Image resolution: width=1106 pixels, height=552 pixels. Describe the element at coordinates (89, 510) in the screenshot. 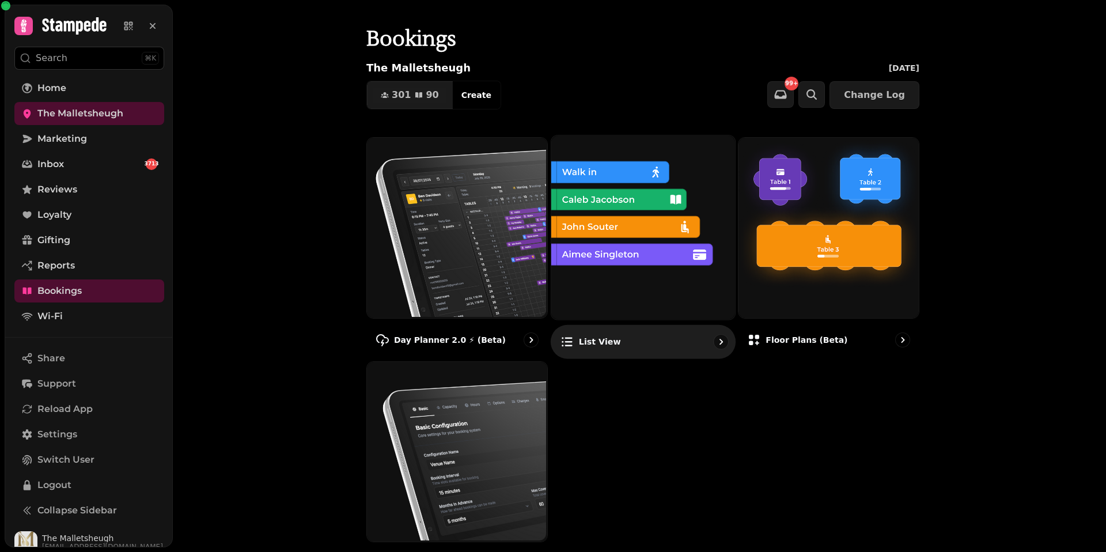

I see `button: Collapse Sidebar` at that location.